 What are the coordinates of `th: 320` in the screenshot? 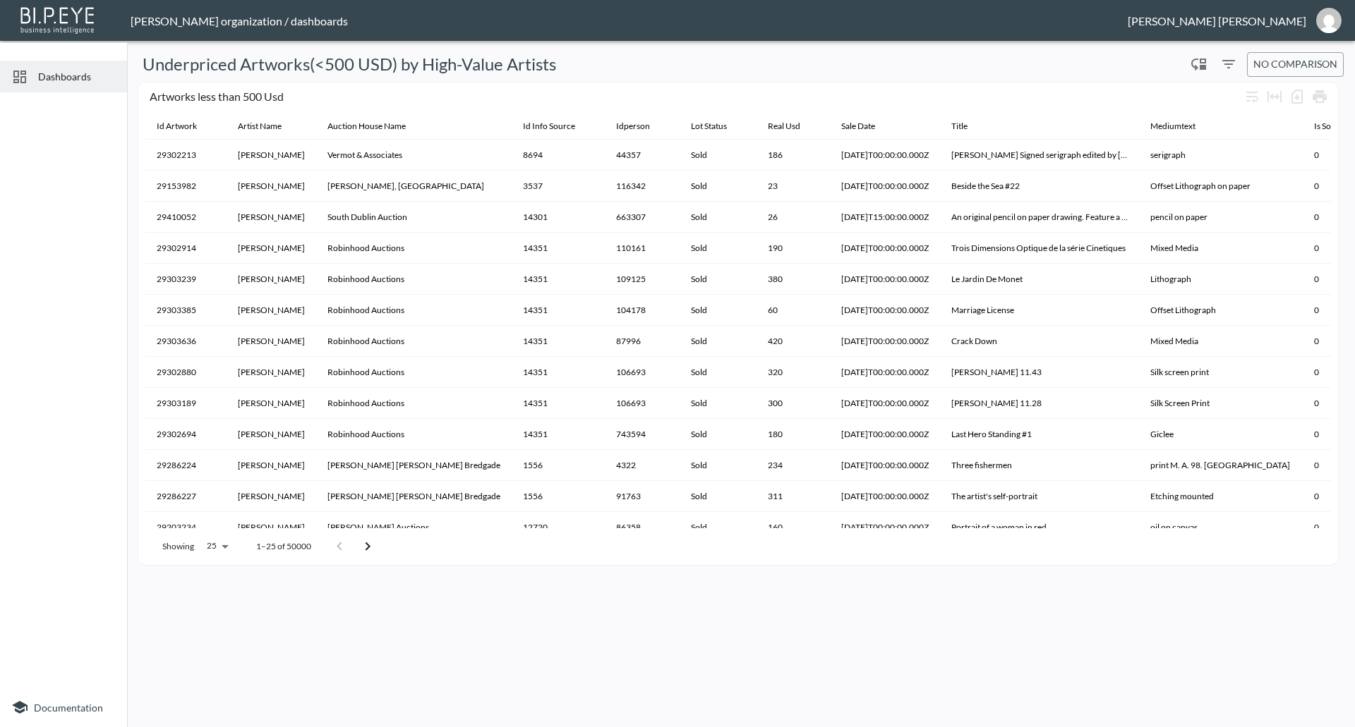 It's located at (793, 373).